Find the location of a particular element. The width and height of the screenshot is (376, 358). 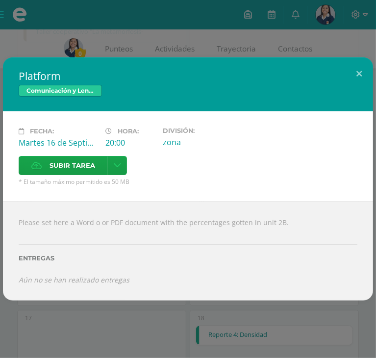

div: Martes 16 de Septiembre is located at coordinates (58, 143).